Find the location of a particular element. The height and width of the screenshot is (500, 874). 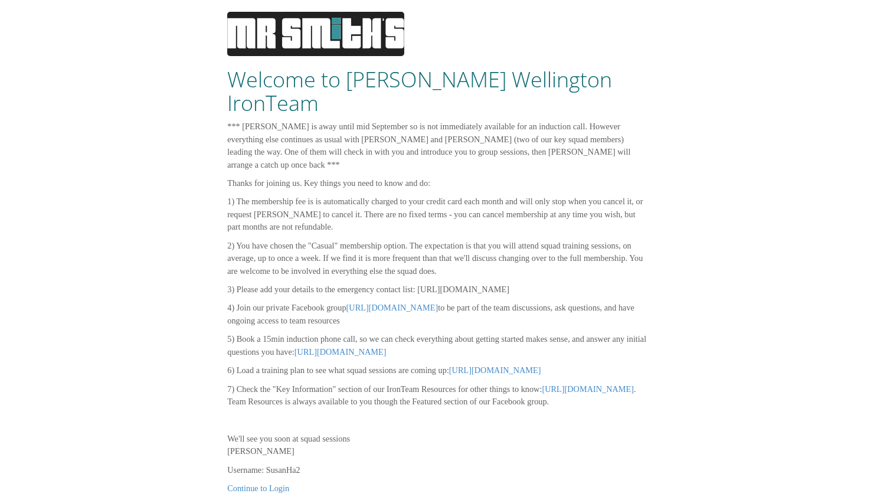

p: 5) Book a 15min induction phone call, so we can check everything about getting started makes sens... is located at coordinates (437, 345).